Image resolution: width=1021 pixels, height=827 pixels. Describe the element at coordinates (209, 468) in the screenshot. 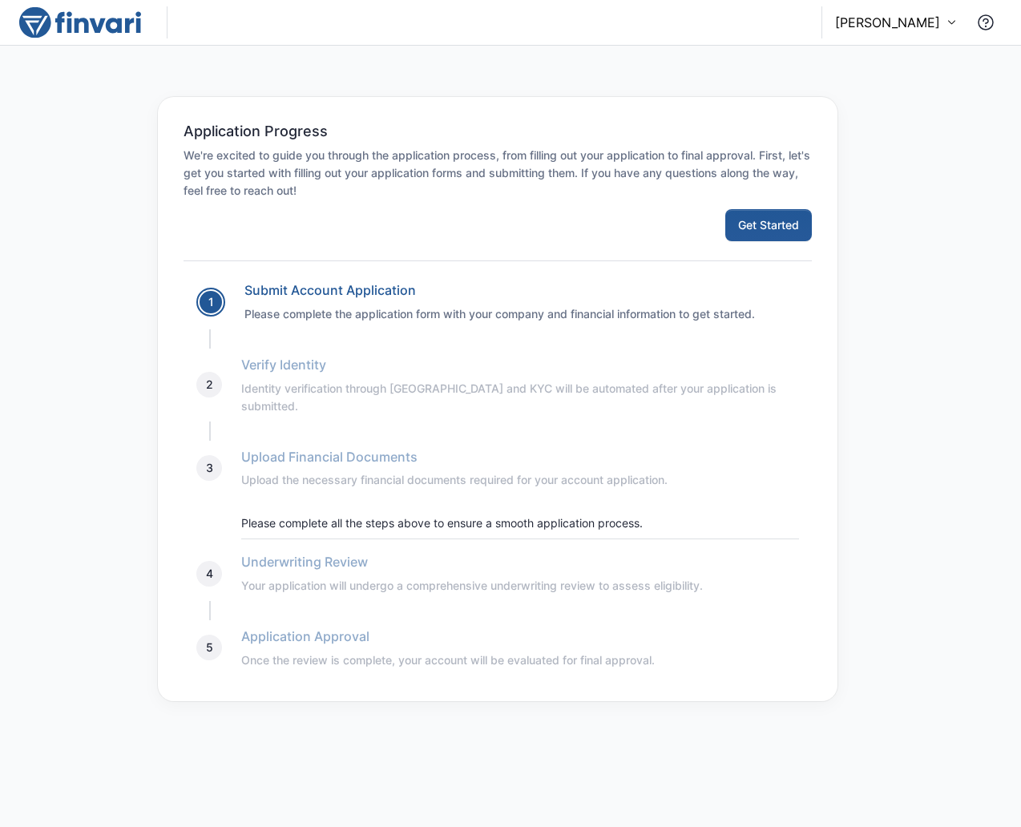

I see `div: 3` at that location.